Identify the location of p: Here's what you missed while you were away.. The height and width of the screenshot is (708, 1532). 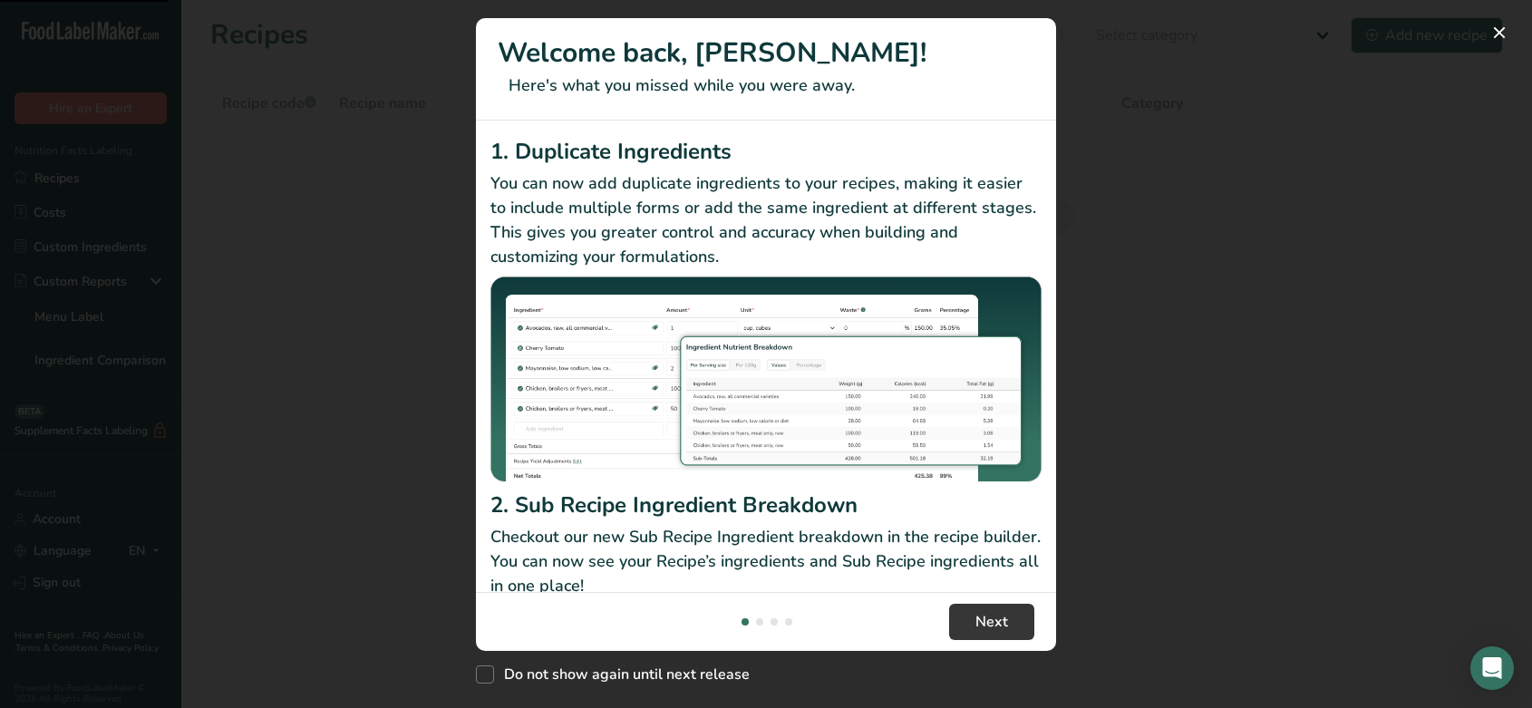
(766, 85).